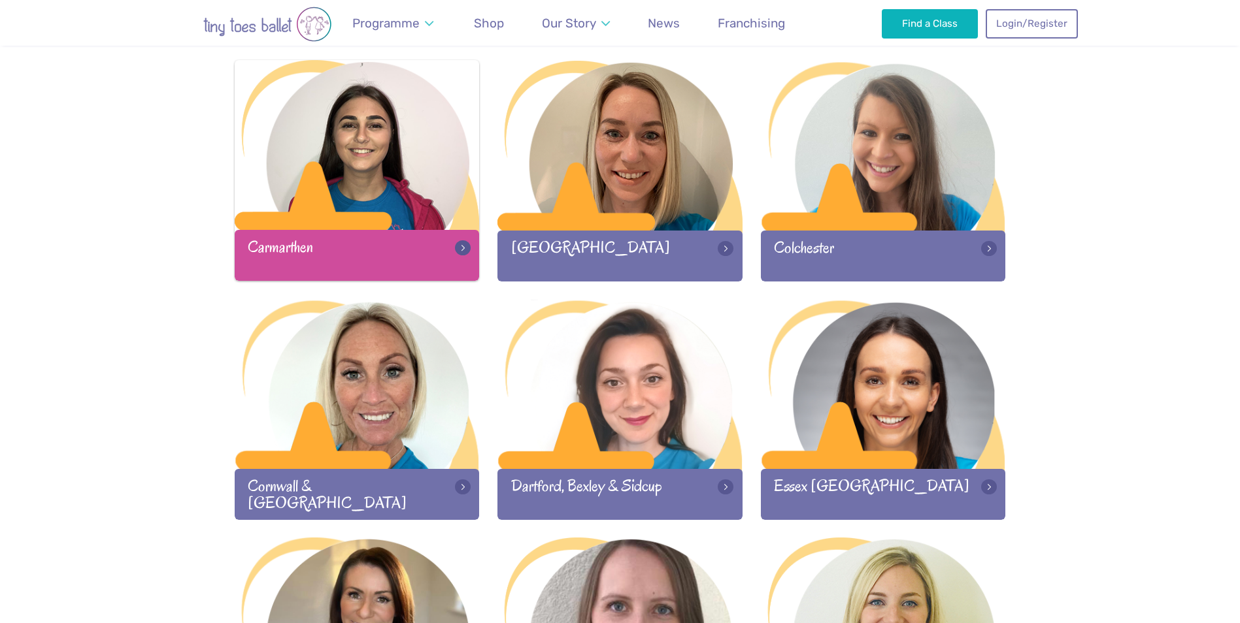 This screenshot has width=1240, height=623. I want to click on a: Franchising, so click(752, 23).